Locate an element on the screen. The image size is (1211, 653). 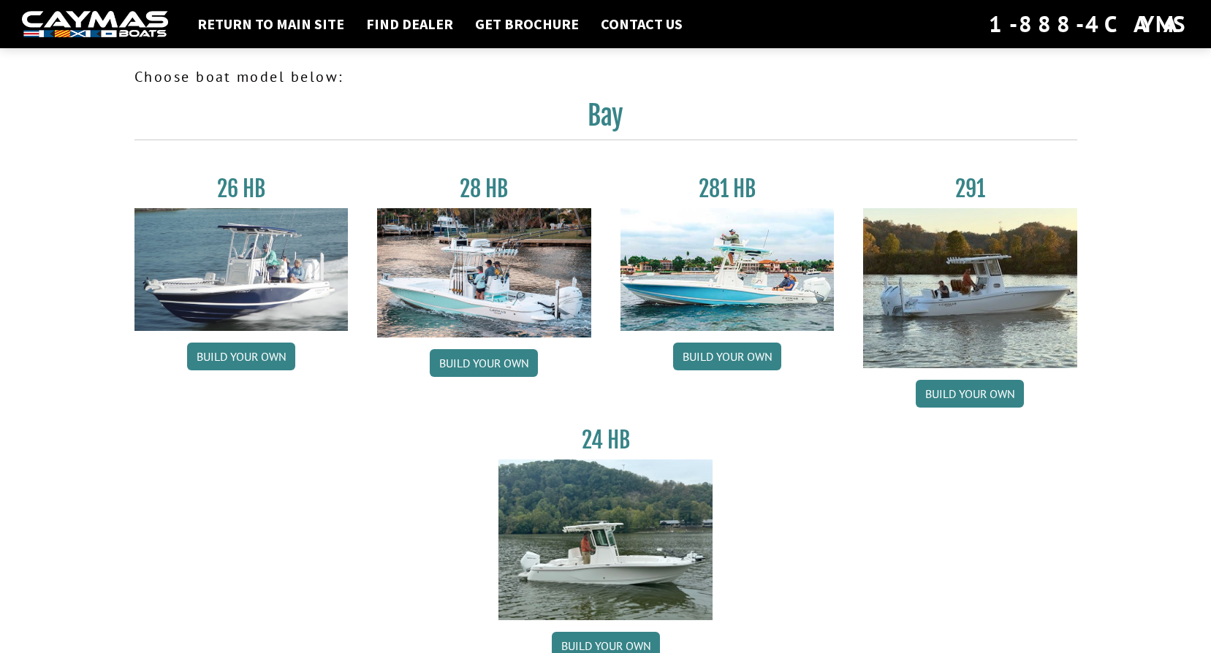
a: Return to main site is located at coordinates (270, 24).